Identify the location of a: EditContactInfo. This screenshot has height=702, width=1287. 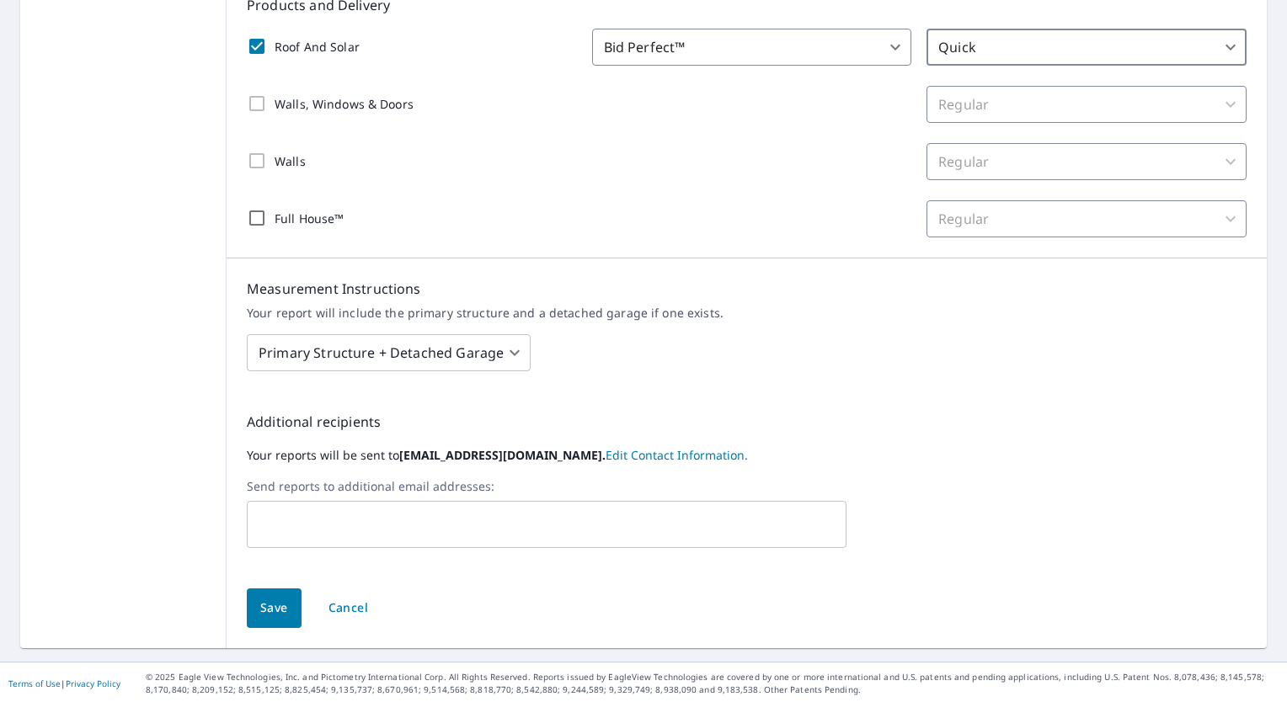
(676, 455).